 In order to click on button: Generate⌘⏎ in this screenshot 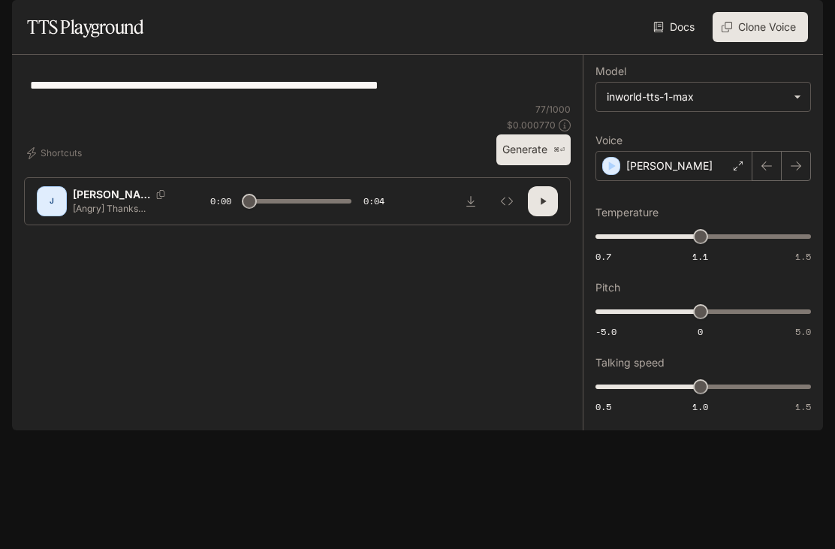, I will do `click(533, 149)`.